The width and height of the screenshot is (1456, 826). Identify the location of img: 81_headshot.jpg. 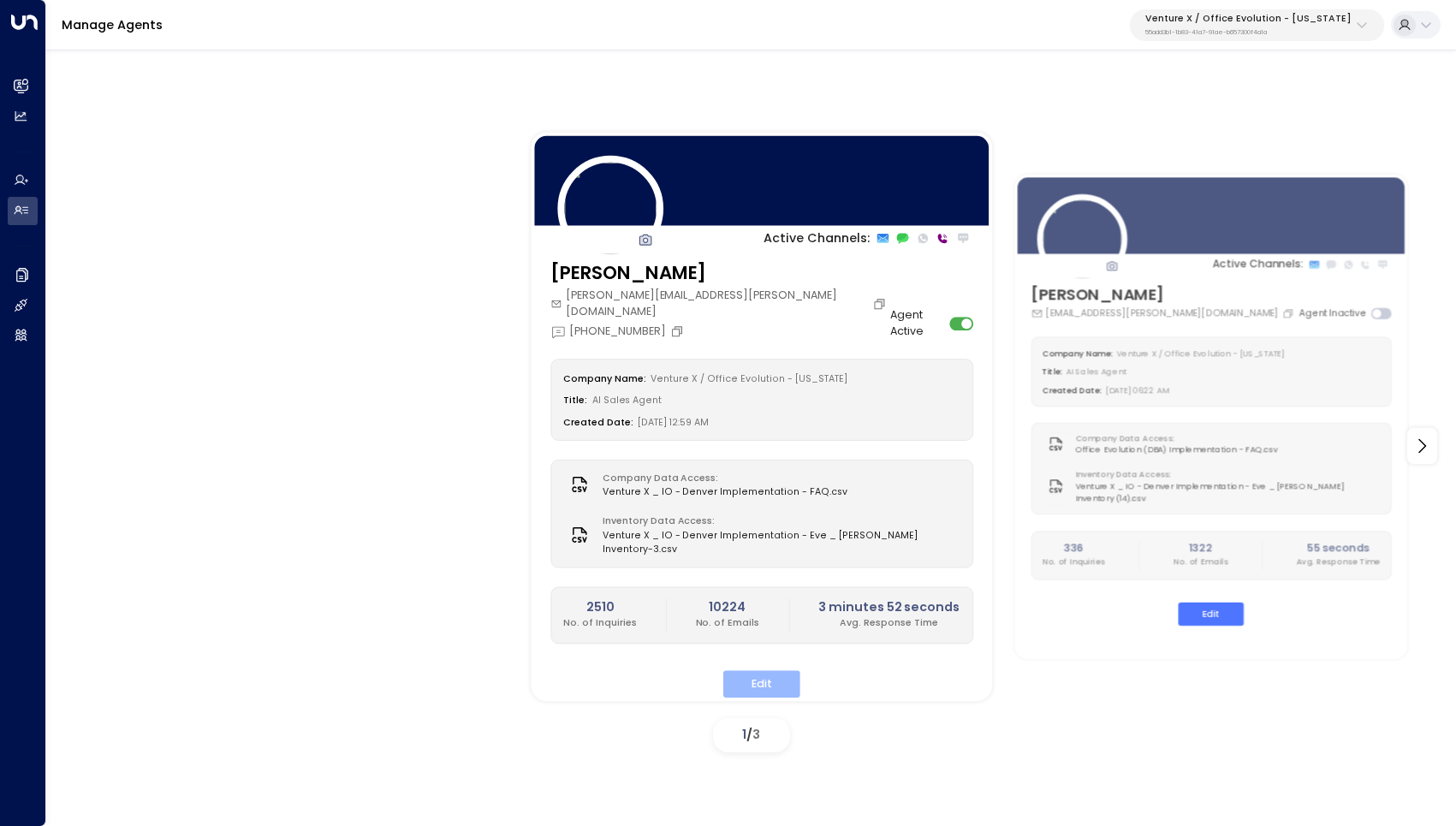
(1081, 240).